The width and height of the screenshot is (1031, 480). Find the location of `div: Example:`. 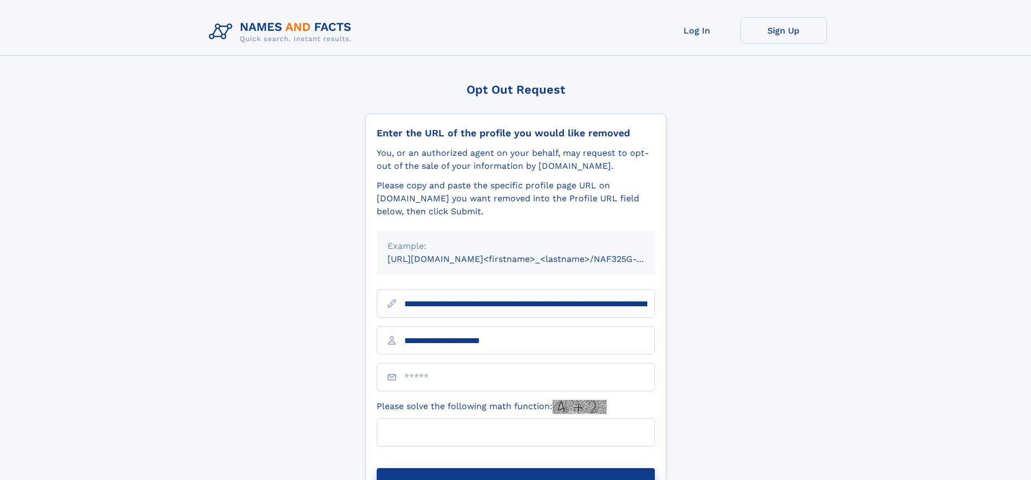

div: Example: is located at coordinates (516, 246).